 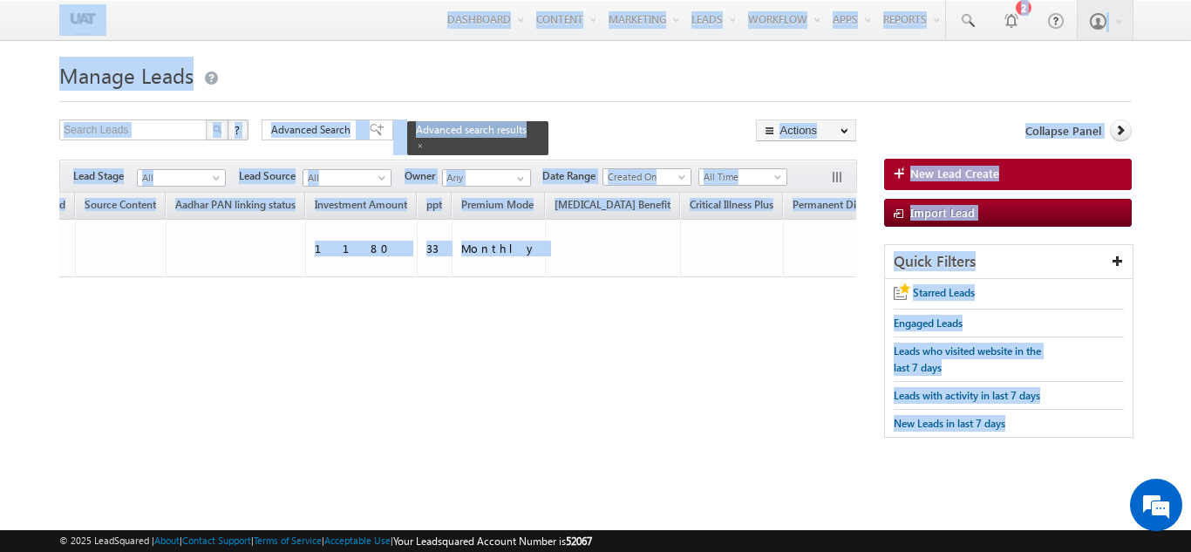 I want to click on span: Aadhar PAN linking status, so click(x=235, y=204).